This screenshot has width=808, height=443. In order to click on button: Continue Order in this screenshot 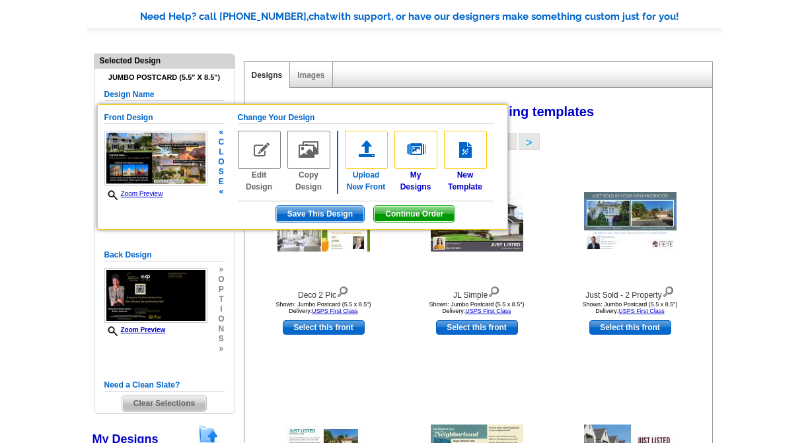, I will do `click(414, 214)`.